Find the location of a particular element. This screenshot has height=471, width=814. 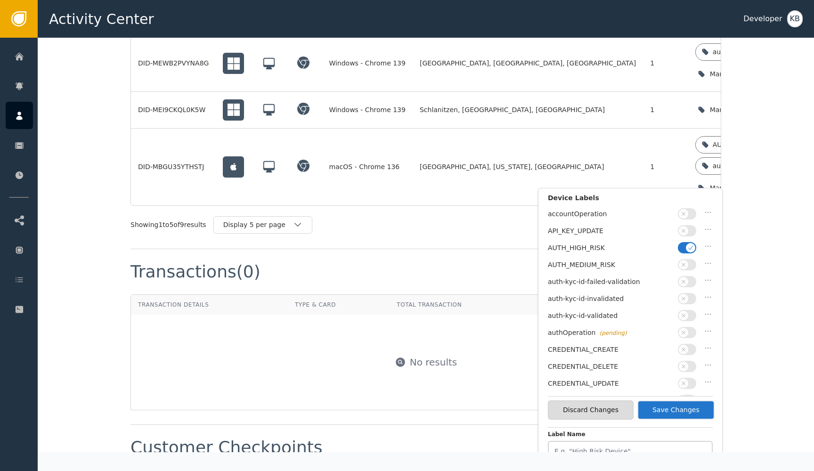

th: Total Transaction is located at coordinates (463, 305).